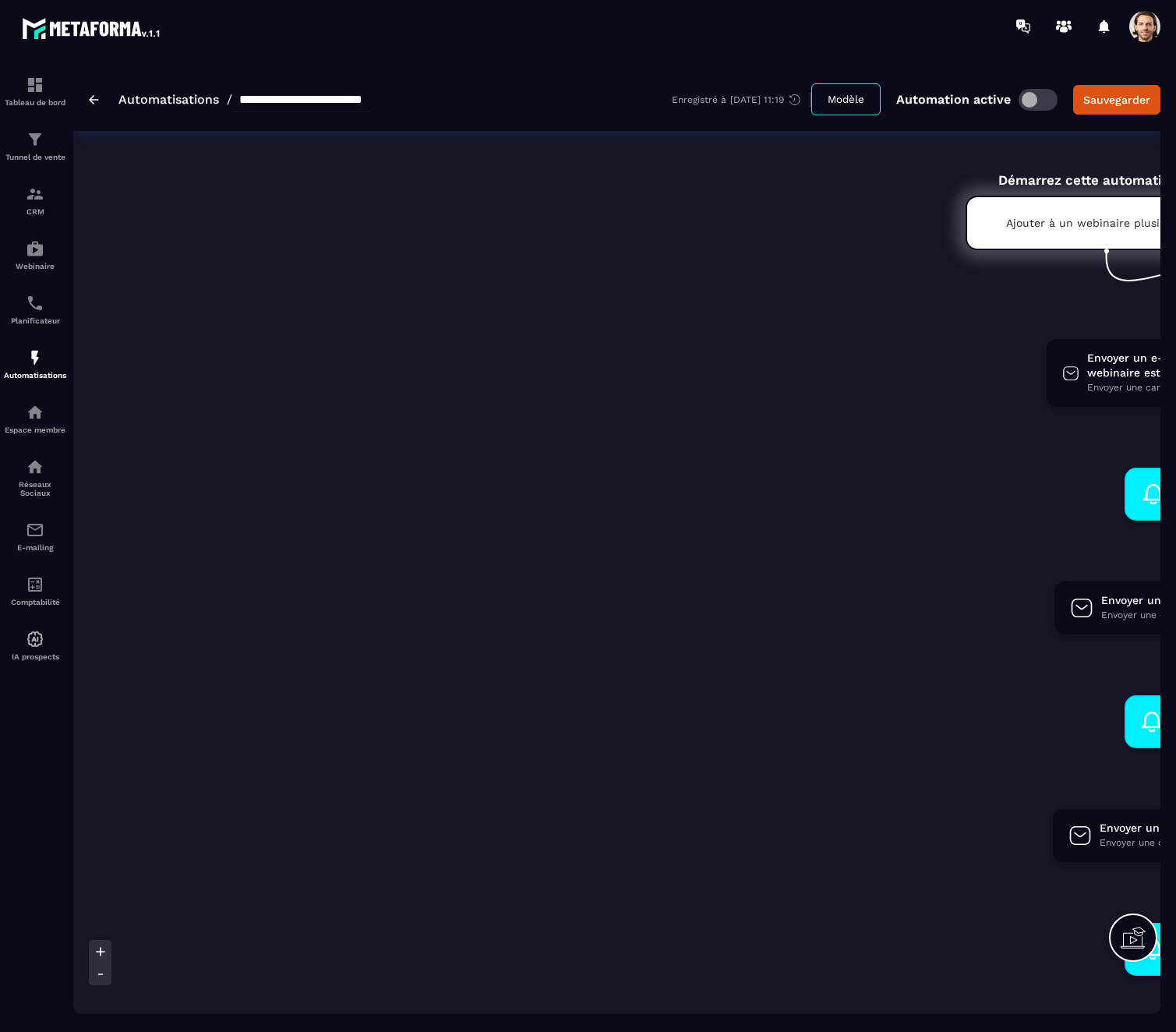  I want to click on p: CRM, so click(35, 211).